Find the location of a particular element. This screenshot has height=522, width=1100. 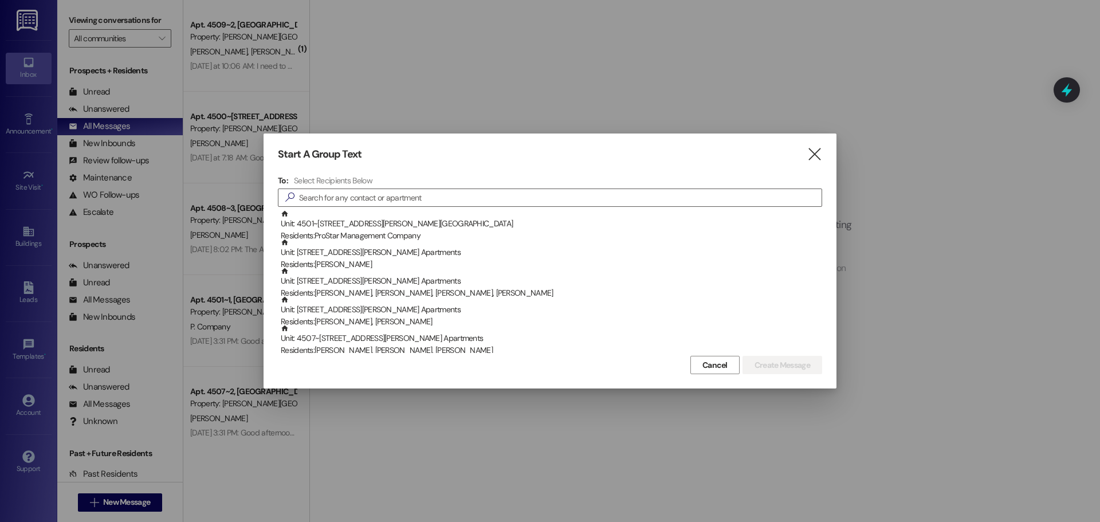

span: Create Message is located at coordinates (782, 365).